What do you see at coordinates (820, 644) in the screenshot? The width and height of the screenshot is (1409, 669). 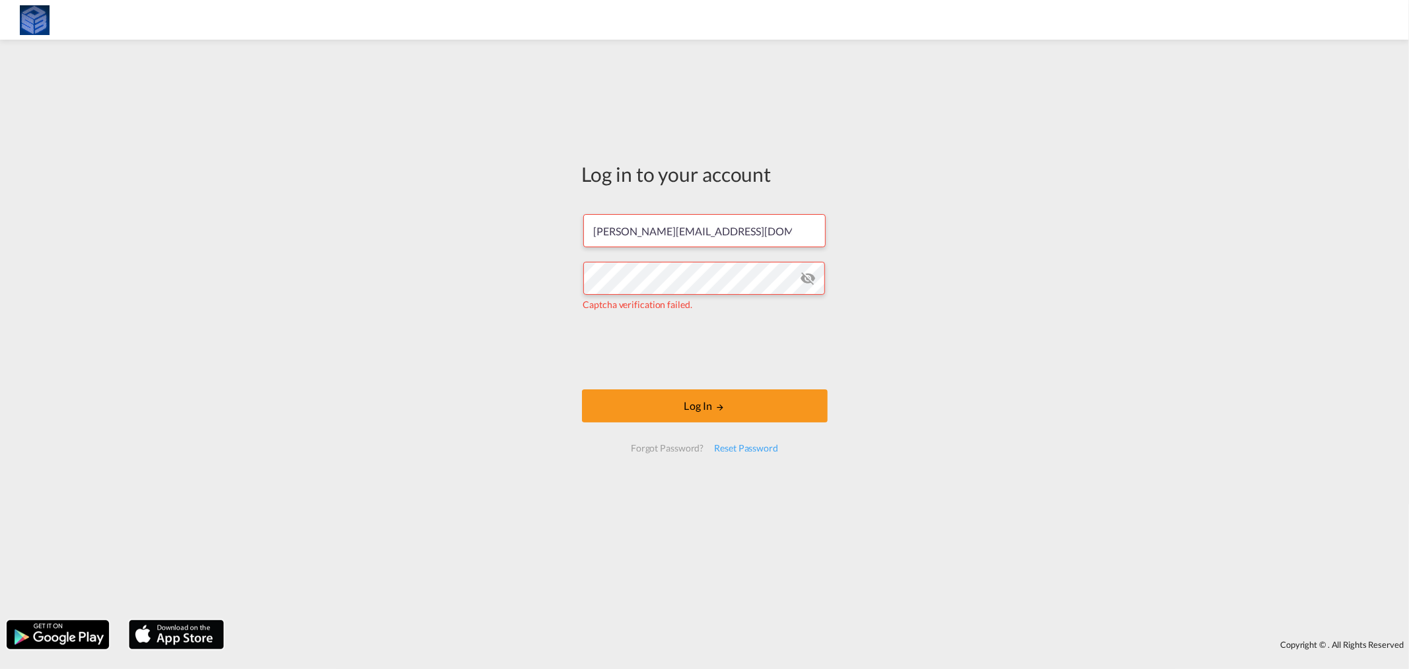 I see `div: Copyright © . All Rights Reserved` at bounding box center [820, 644].